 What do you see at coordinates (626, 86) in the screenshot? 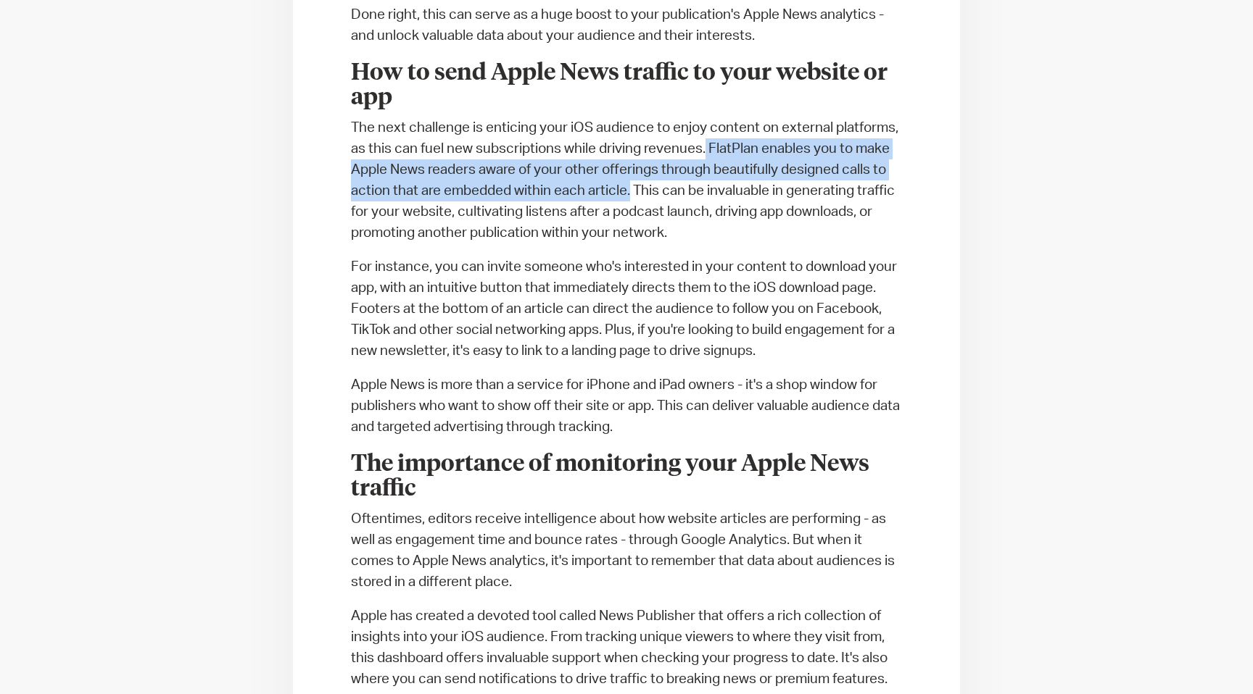
I see `h2: How to send Apple News traffic to your website or app` at bounding box center [626, 86].